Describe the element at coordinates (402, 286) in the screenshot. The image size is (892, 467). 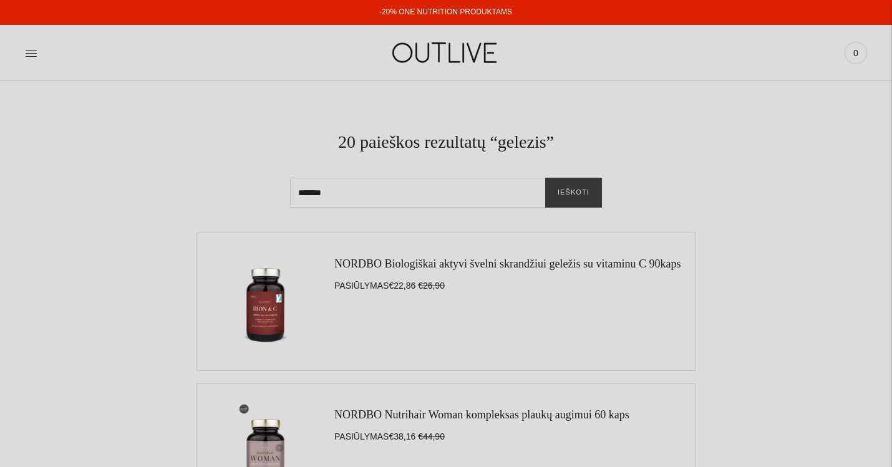
I see `span: €22,86` at that location.